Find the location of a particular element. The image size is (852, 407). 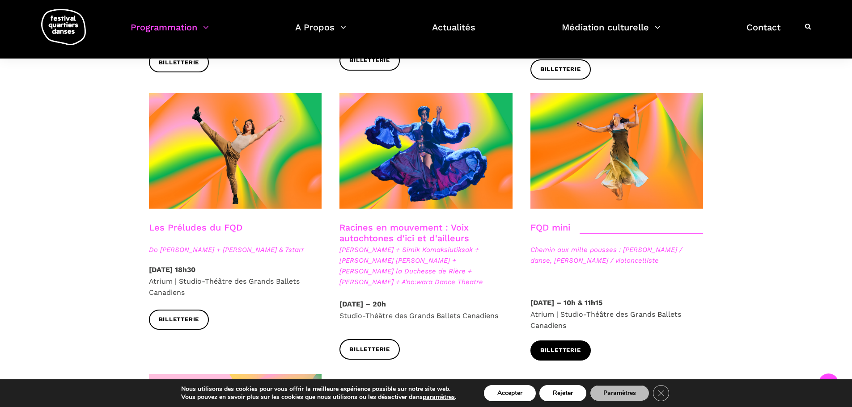

a: A Propos is located at coordinates (321, 33).